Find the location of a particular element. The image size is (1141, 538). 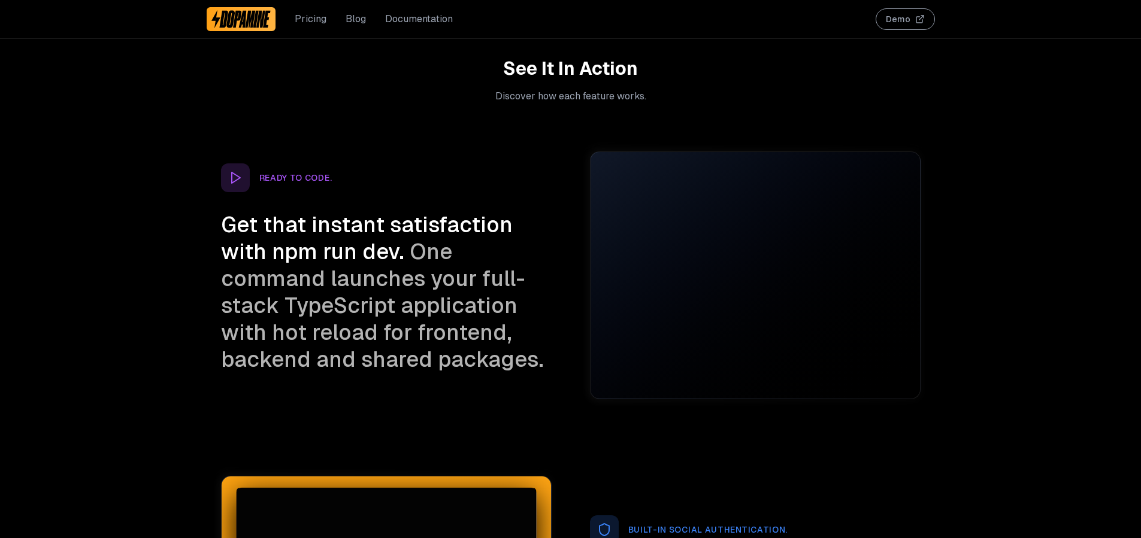

a: Pricing is located at coordinates (310, 19).